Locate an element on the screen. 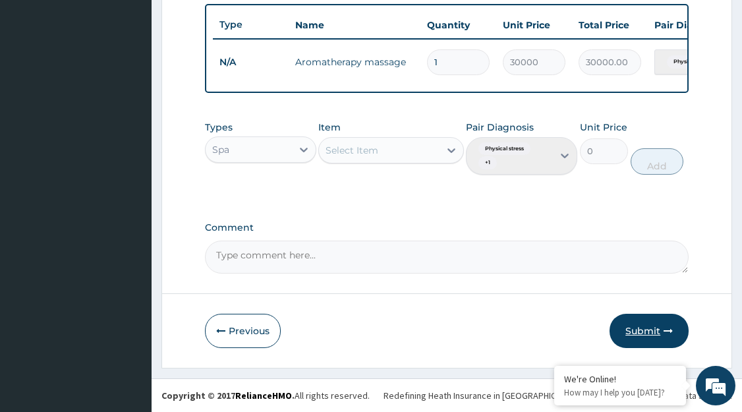  div: Minimize live chat window is located at coordinates (232, 22).